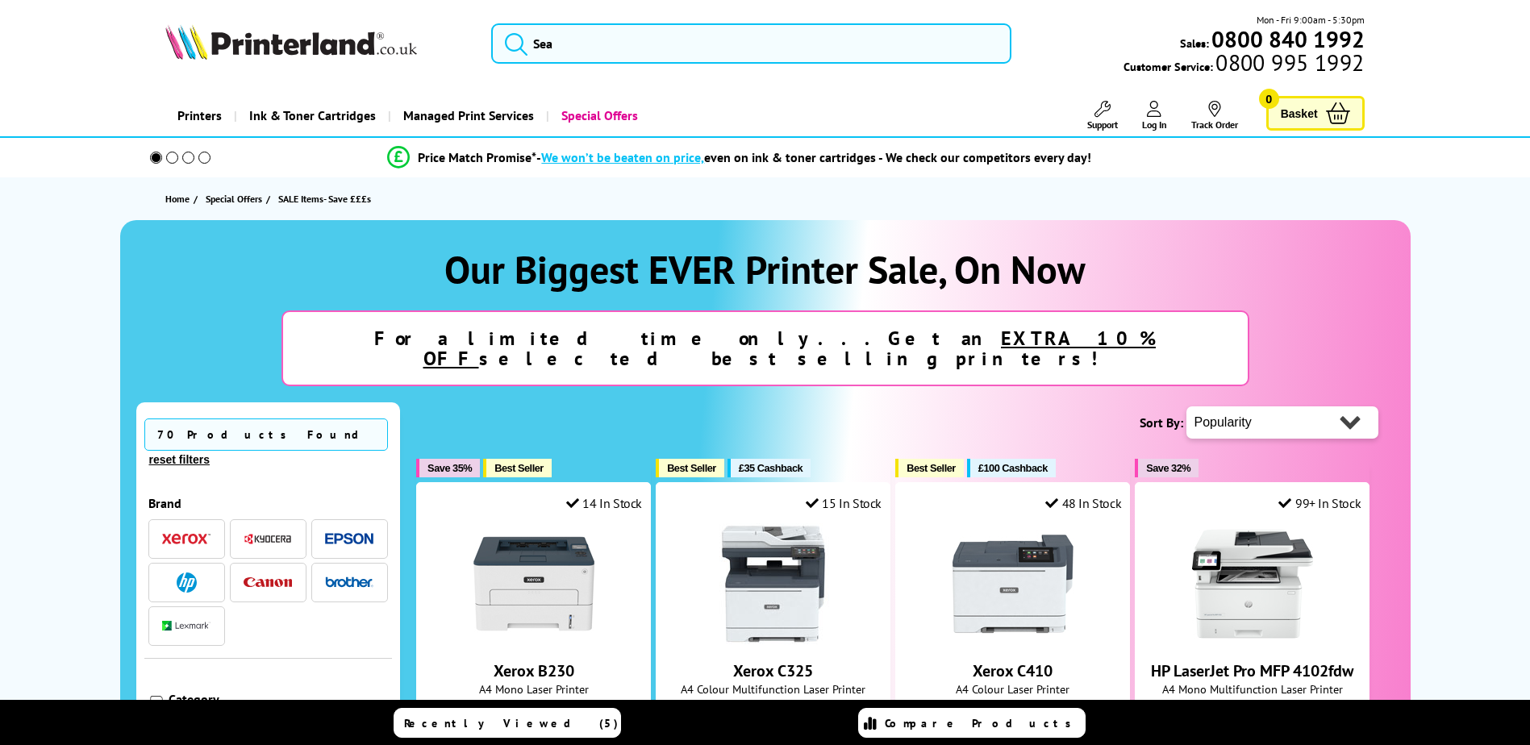 The height and width of the screenshot is (745, 1530). Describe the element at coordinates (511, 723) in the screenshot. I see `span: Recently Viewed (5)` at that location.